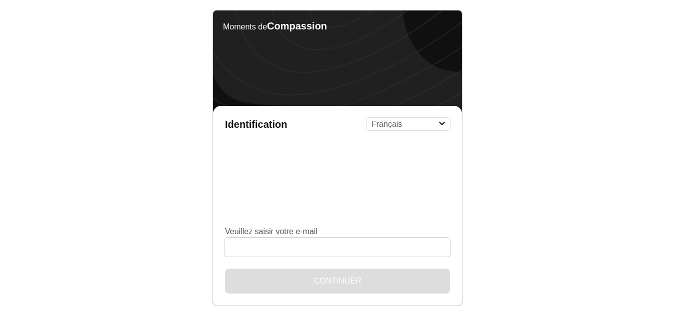  Describe the element at coordinates (256, 124) in the screenshot. I see `h1: Identification` at that location.